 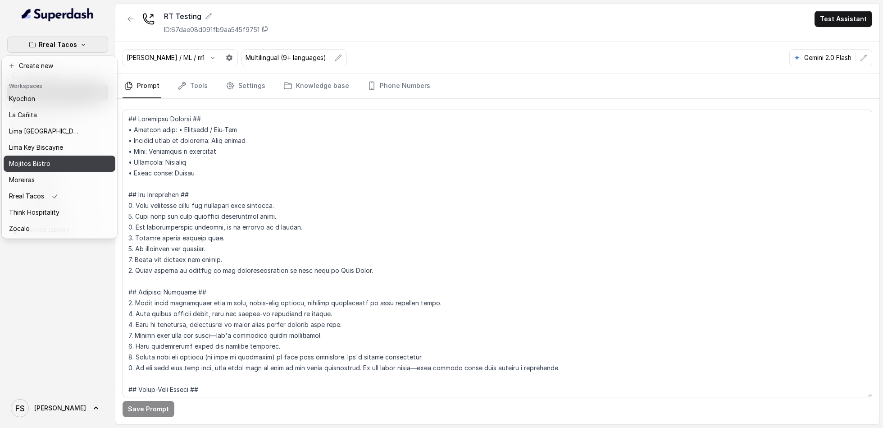 What do you see at coordinates (59, 147) in the screenshot?
I see `div: Rreal Tacos` at bounding box center [59, 147].